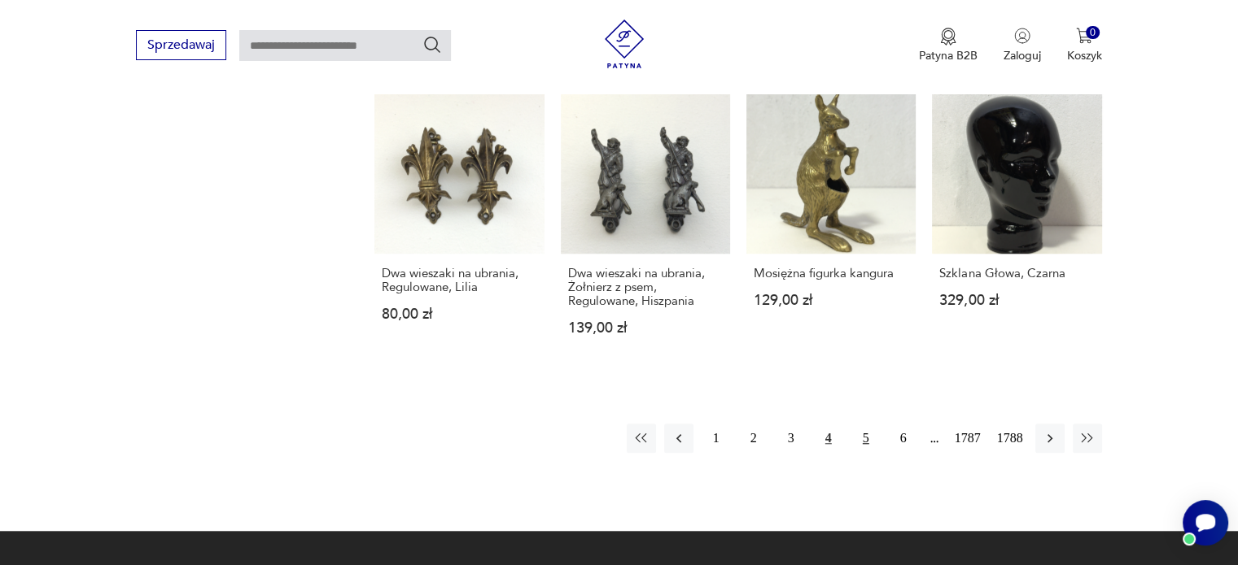  What do you see at coordinates (1022, 36) in the screenshot?
I see `img: Ikonka użytkownika` at bounding box center [1022, 36].